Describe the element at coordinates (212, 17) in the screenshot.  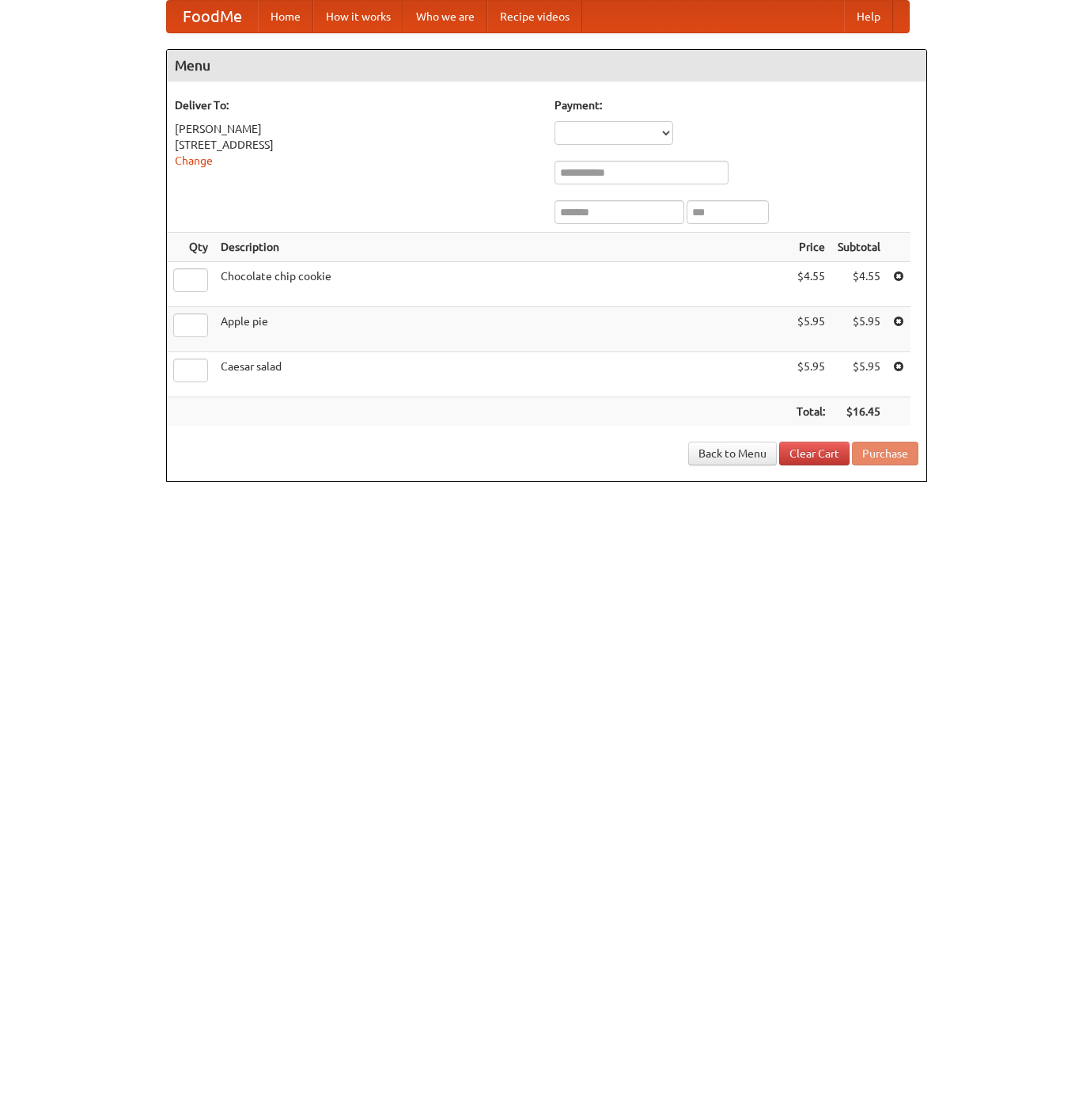
I see `a: FoodMe` at that location.